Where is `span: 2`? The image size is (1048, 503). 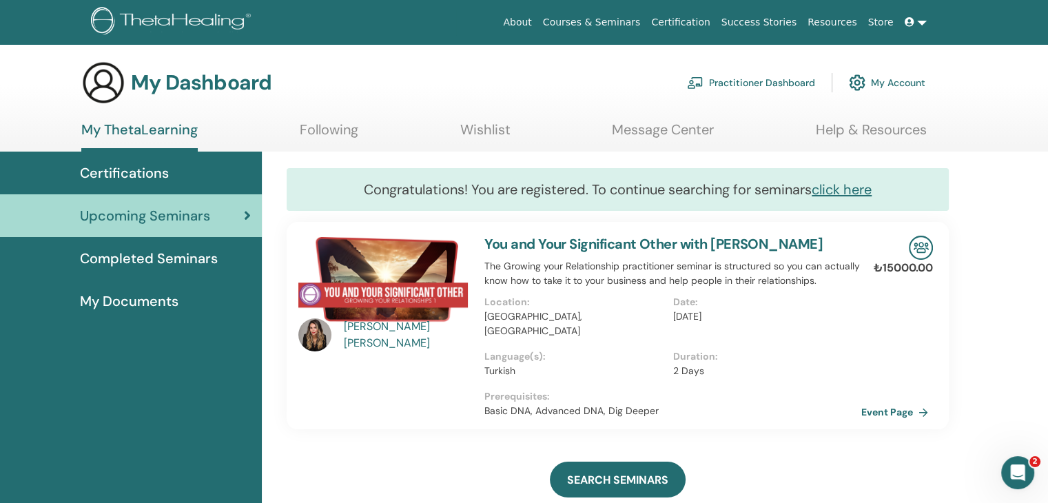 span: 2 is located at coordinates (1035, 462).